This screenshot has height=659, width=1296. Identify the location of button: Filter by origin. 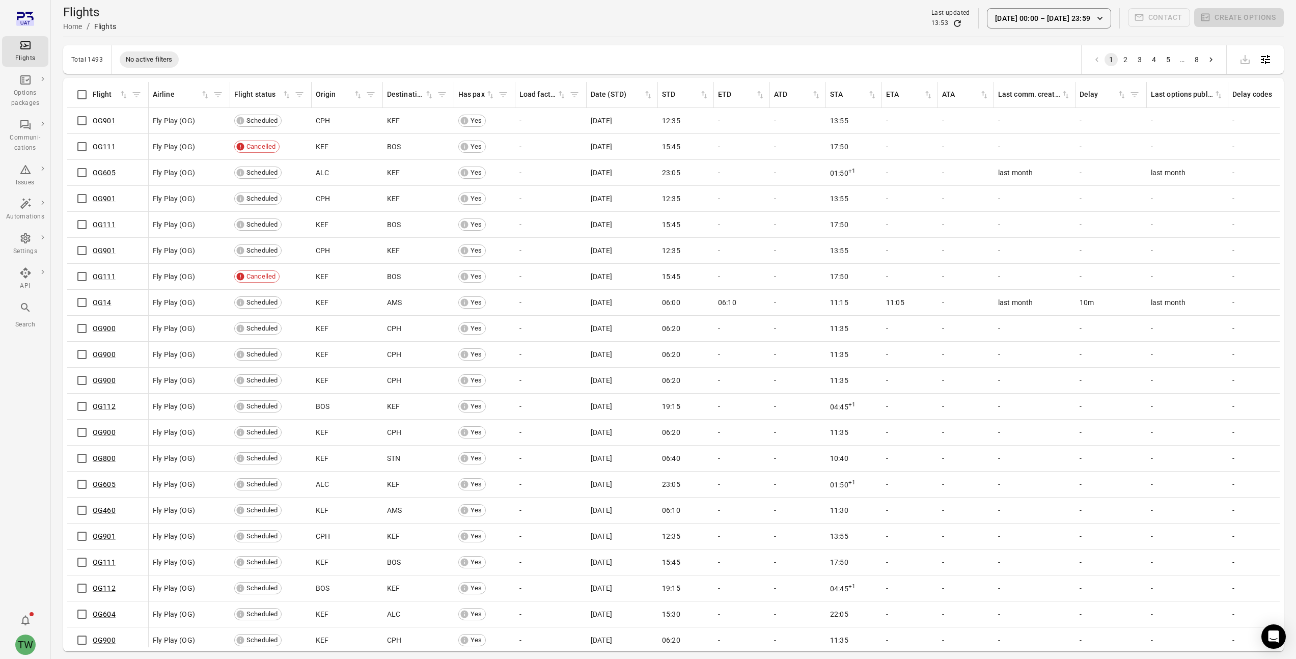
(371, 95).